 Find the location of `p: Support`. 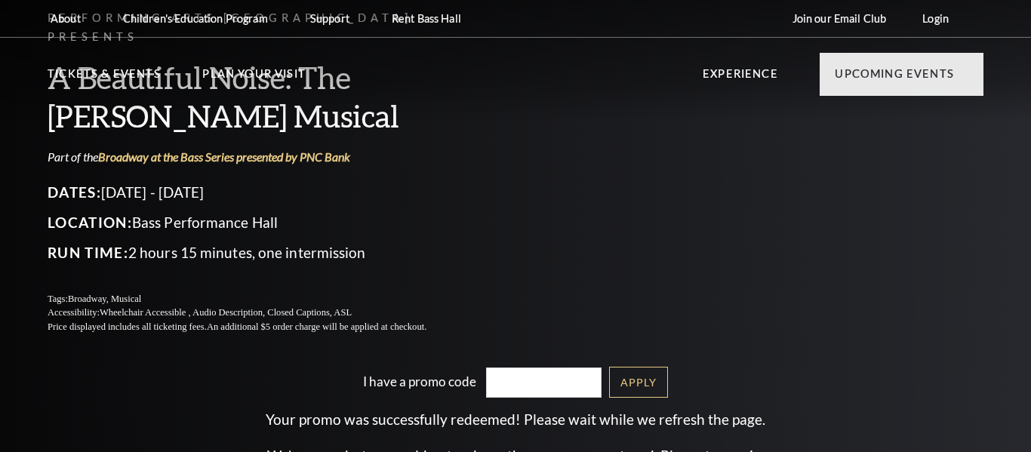

p: Support is located at coordinates (330, 18).